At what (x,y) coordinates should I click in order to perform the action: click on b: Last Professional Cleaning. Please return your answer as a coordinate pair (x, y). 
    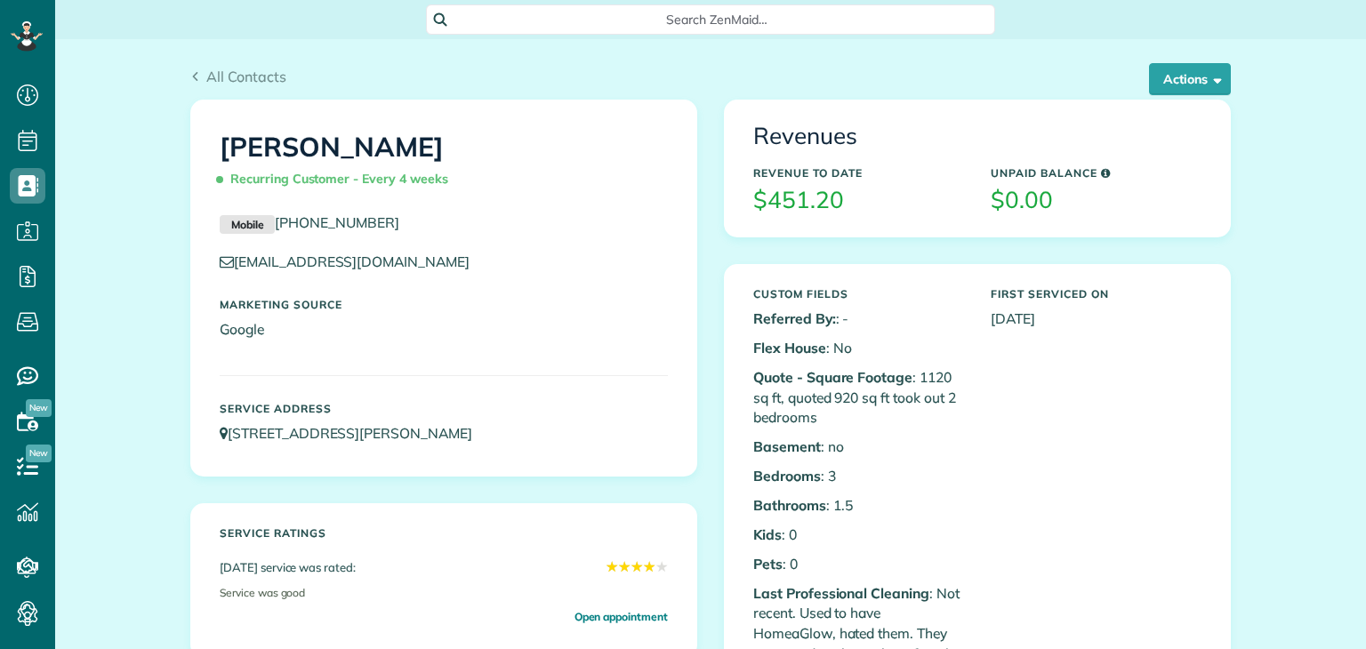
    Looking at the image, I should click on (841, 593).